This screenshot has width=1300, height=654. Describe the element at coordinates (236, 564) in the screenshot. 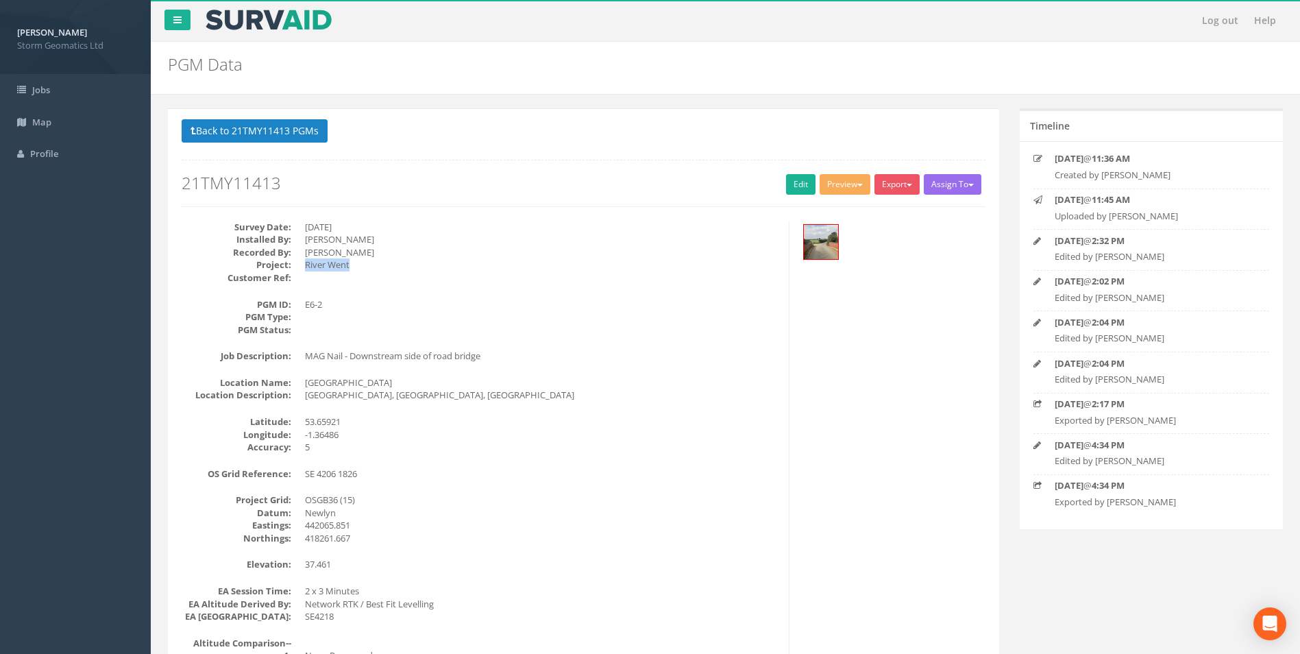

I see `dt: Elevation:` at that location.